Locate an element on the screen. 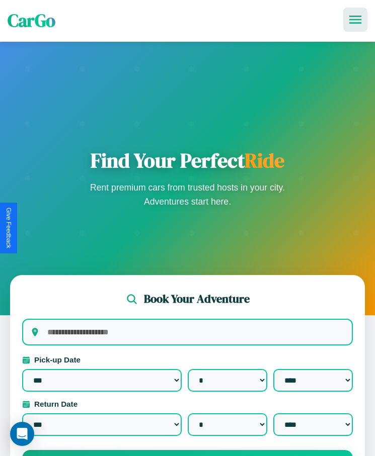 Image resolution: width=375 pixels, height=456 pixels. h1: Find Your Perfect is located at coordinates (188, 160).